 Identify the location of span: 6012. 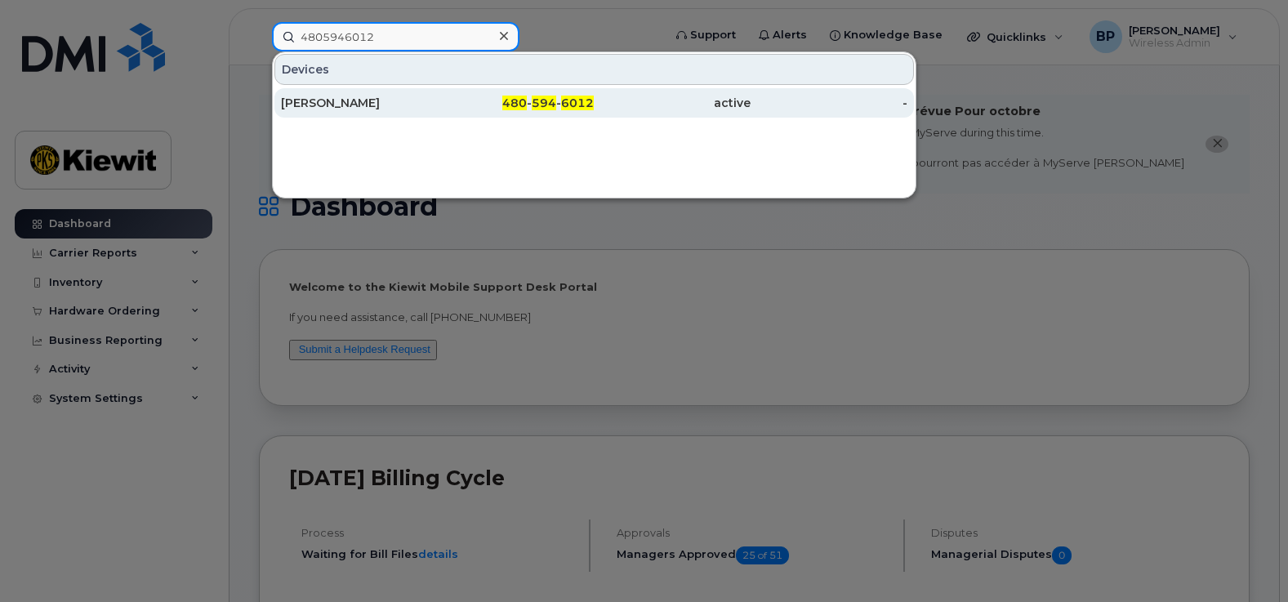
(578, 103).